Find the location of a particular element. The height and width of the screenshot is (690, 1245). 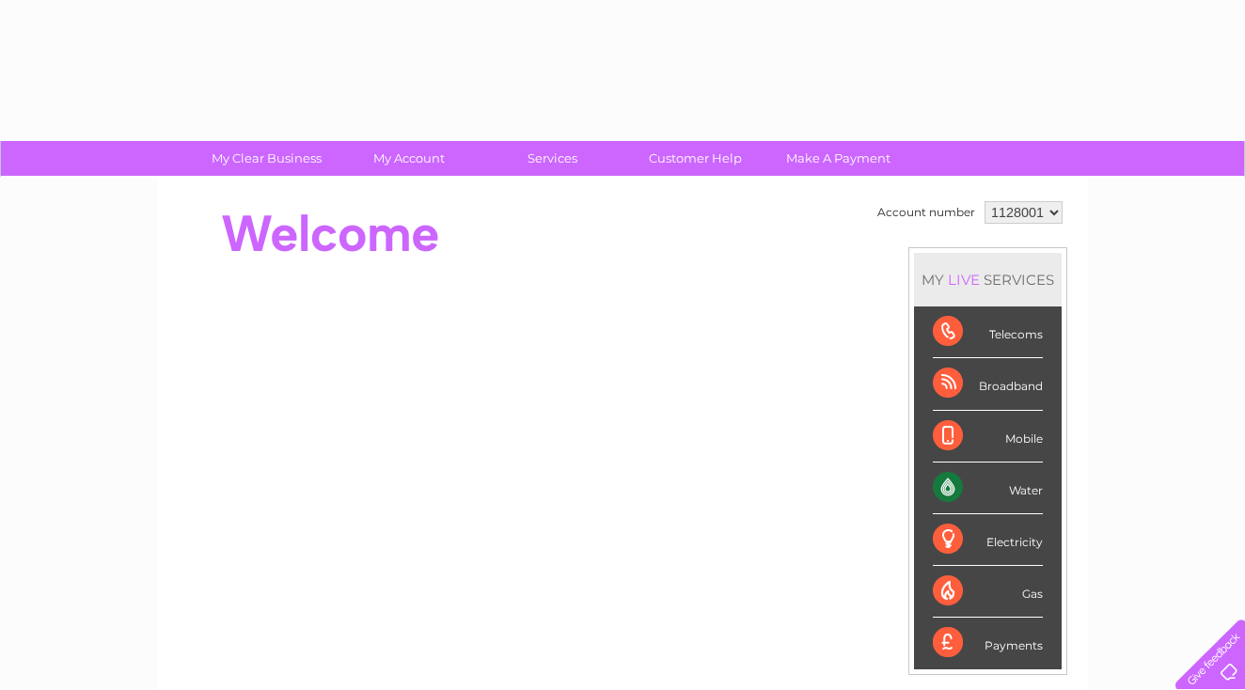

td: Account number is located at coordinates (926, 212).